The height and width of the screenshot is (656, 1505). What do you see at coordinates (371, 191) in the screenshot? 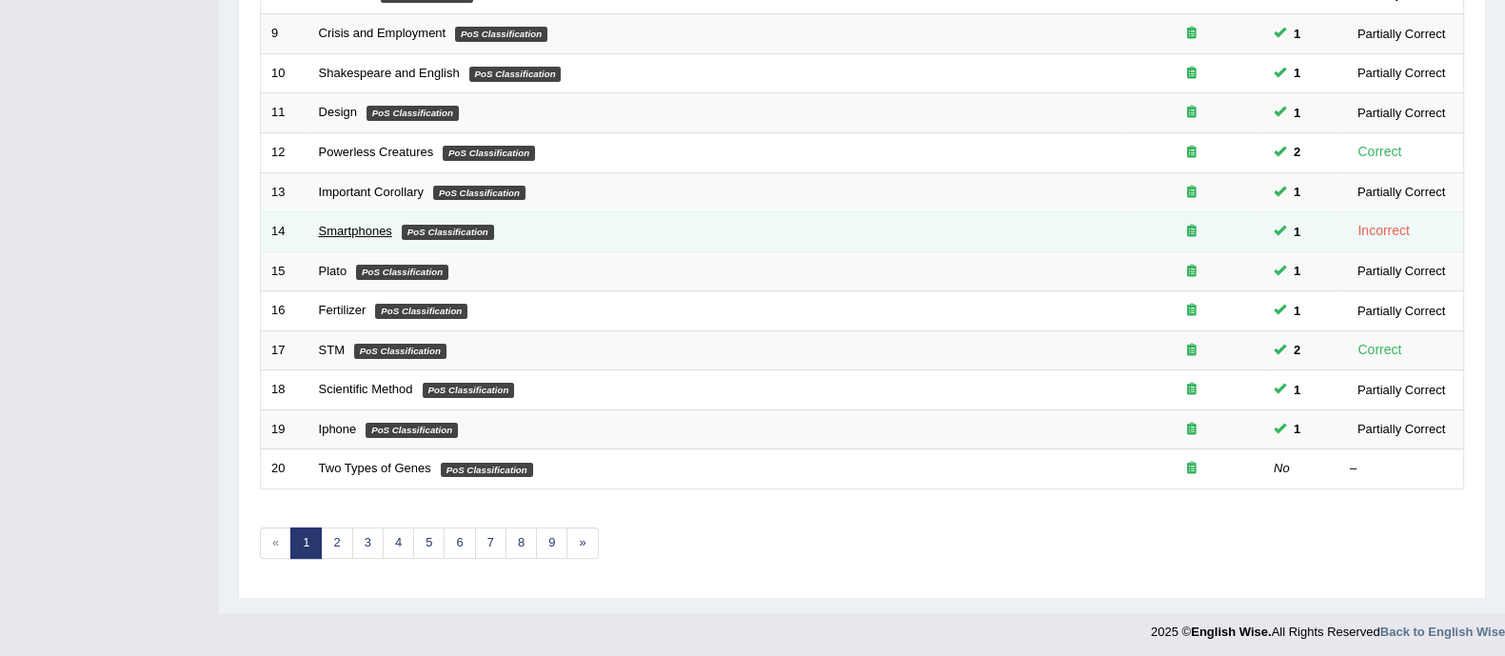
I see `a: Important Corollary` at bounding box center [371, 191].